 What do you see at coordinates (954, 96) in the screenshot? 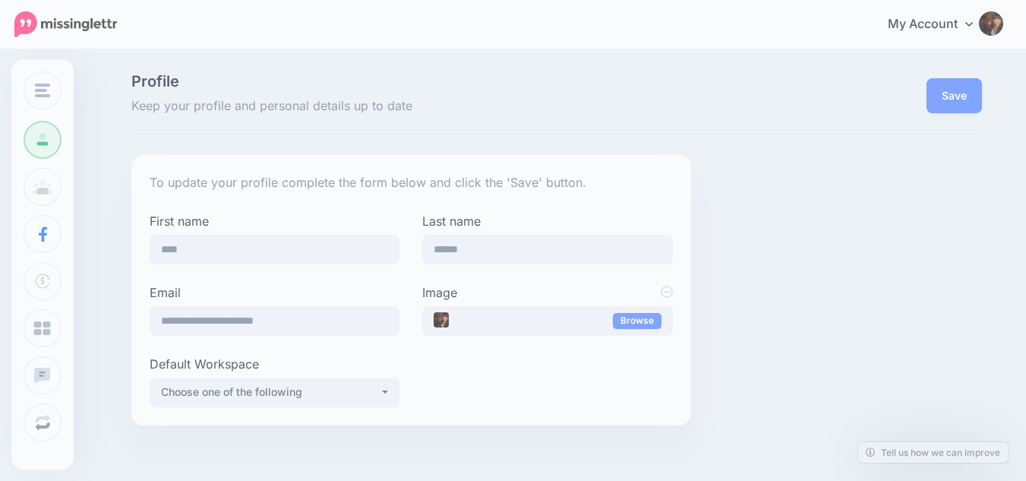
I see `button: Save` at bounding box center [954, 96].